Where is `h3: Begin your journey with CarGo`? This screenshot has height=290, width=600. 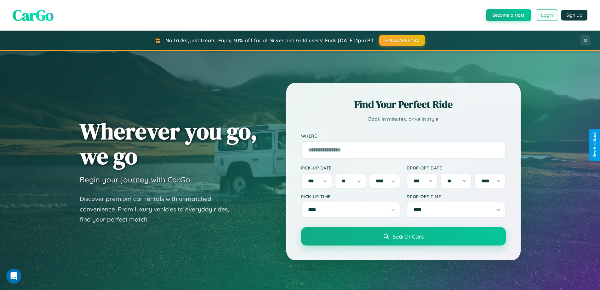
h3: Begin your journey with CarGo is located at coordinates (135, 179).